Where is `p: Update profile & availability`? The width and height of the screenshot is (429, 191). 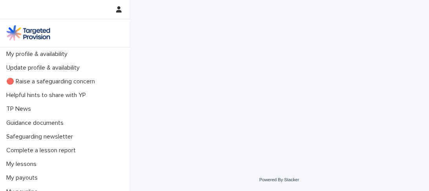
p: Update profile & availability is located at coordinates (44, 68).